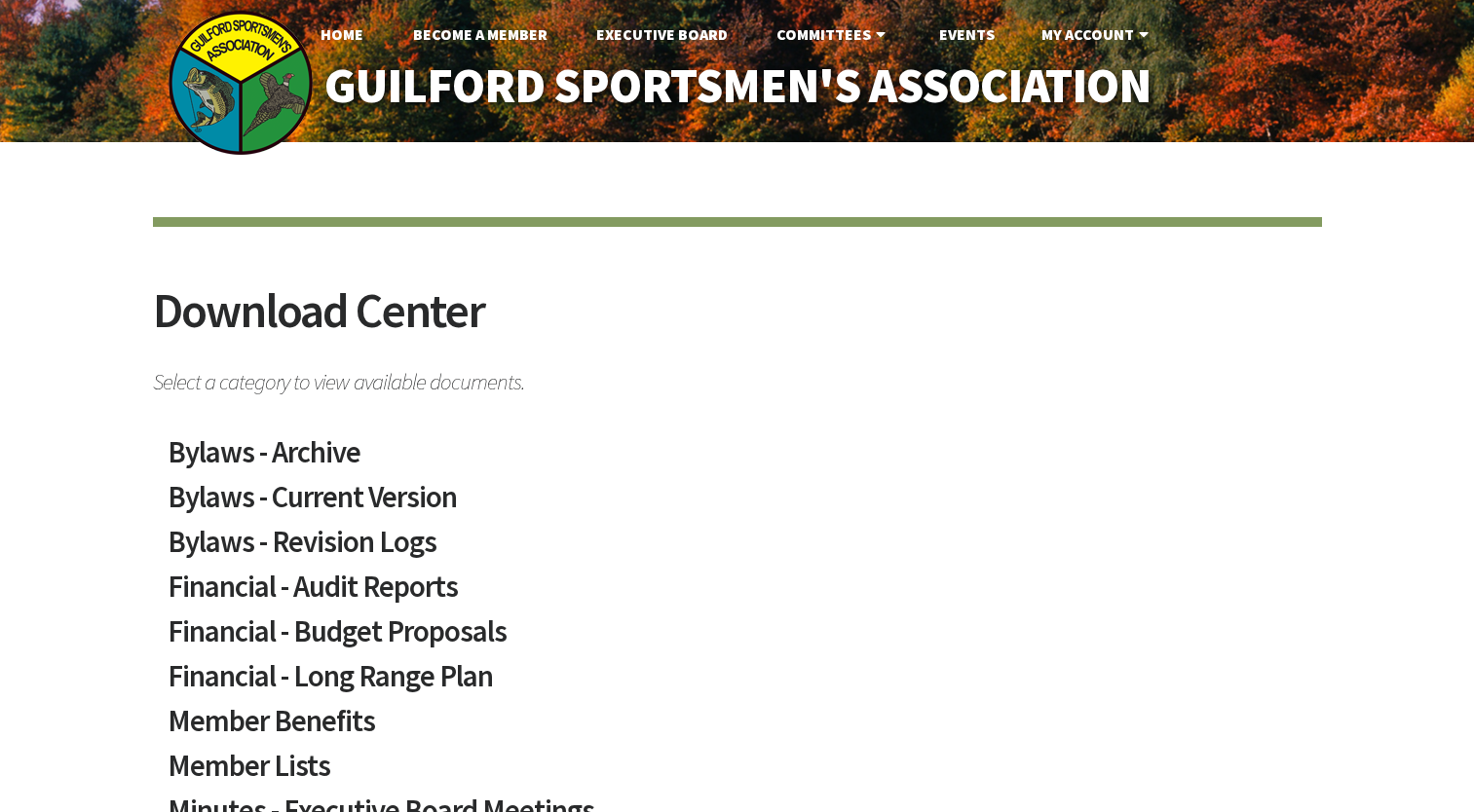 This screenshot has width=1474, height=812. Describe the element at coordinates (480, 34) in the screenshot. I see `a: Become A Member` at that location.